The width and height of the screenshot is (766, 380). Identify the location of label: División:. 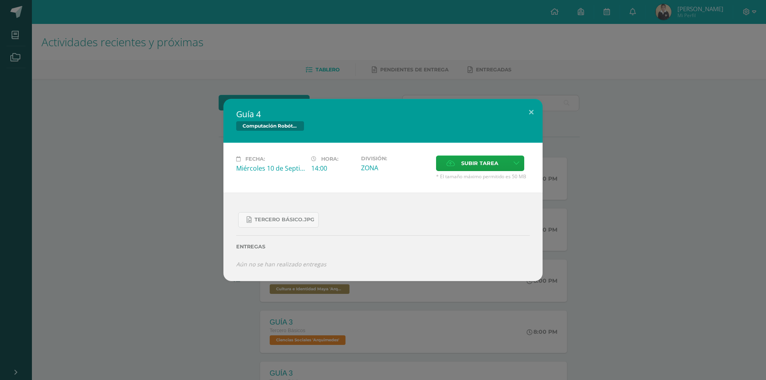
(396, 158).